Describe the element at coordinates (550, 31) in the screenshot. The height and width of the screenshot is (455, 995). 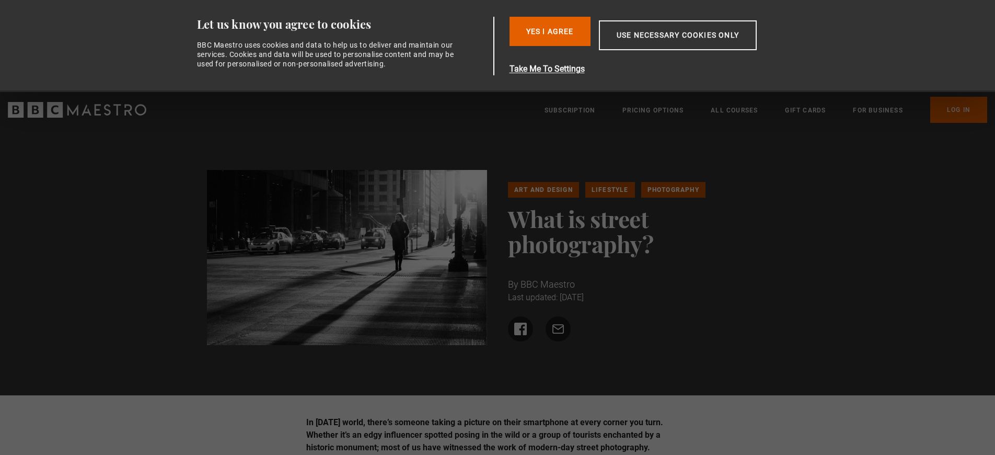
I see `button: Yes I Agree` at that location.